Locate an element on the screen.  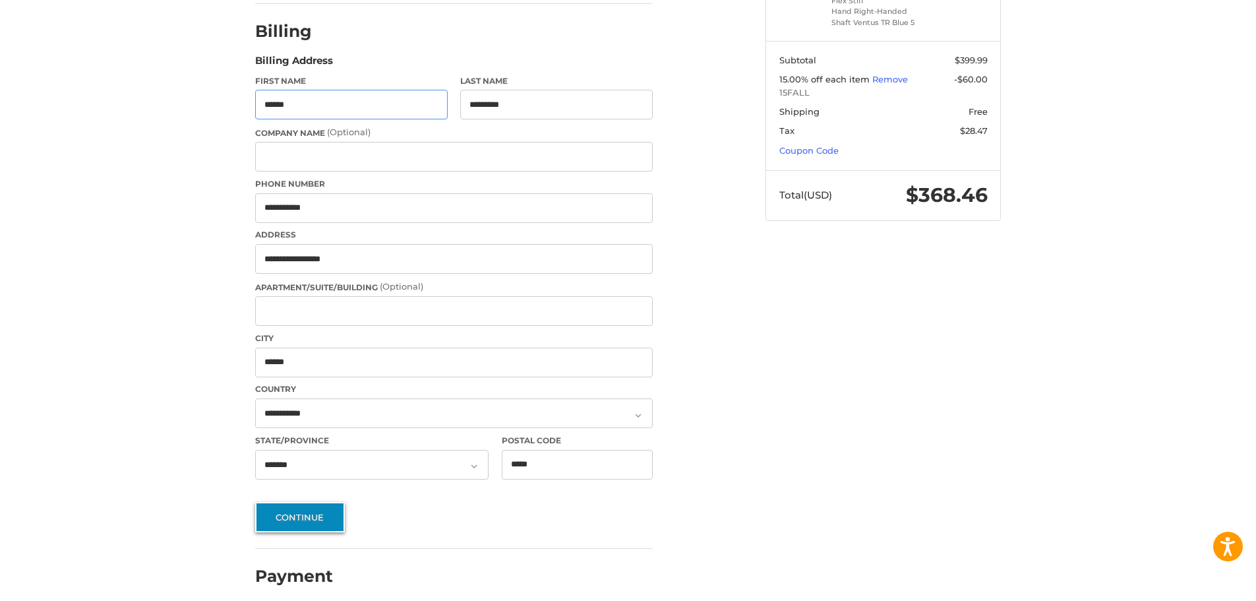
span: Subtotal is located at coordinates (798, 60).